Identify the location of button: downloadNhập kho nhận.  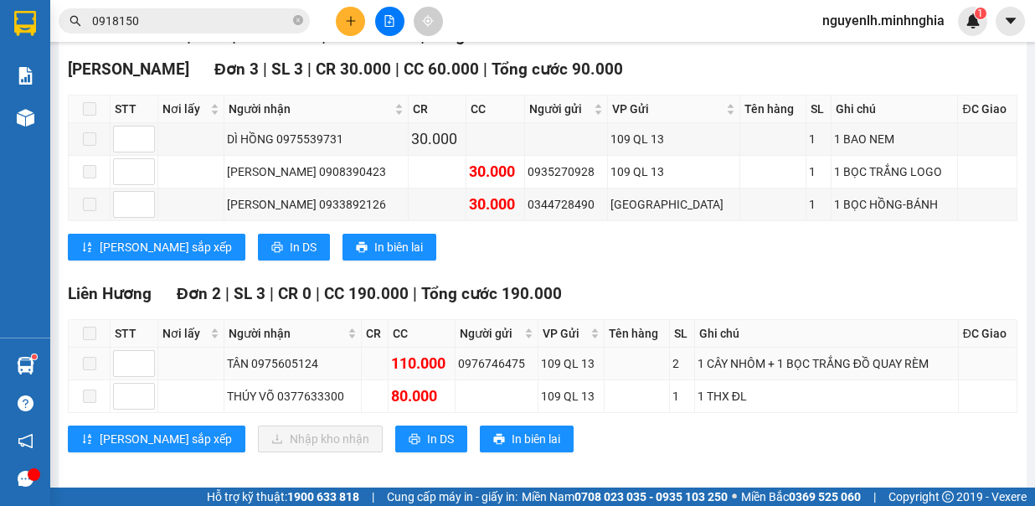
(320, 439).